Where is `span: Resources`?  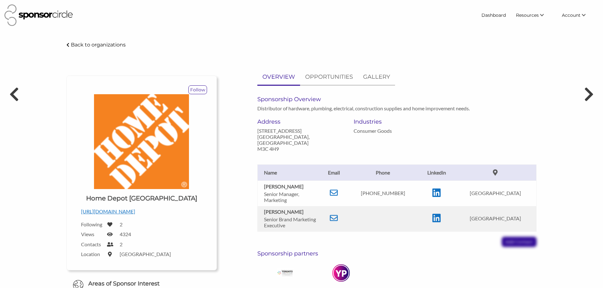 span: Resources is located at coordinates (528, 15).